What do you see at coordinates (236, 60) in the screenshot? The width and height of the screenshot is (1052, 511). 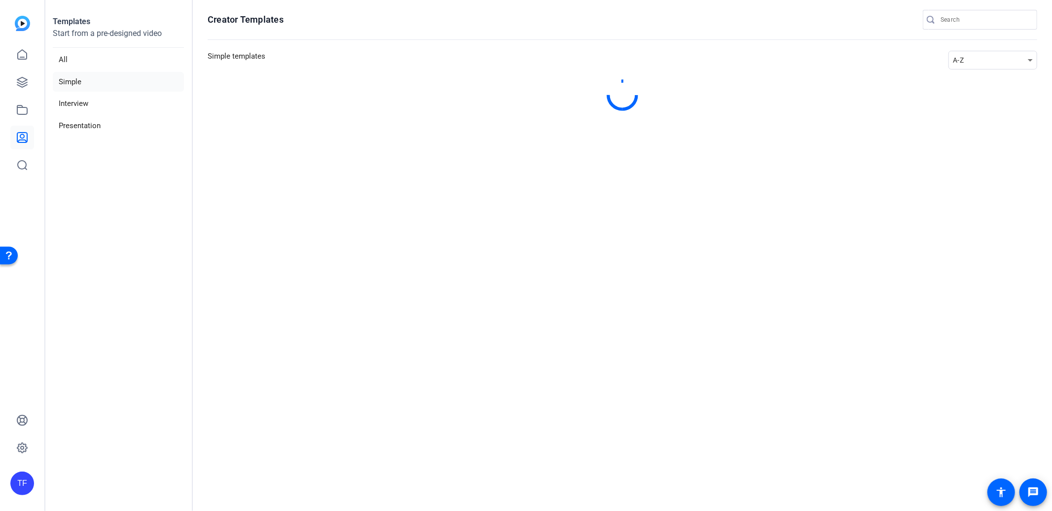 I see `h3: Simple templates` at bounding box center [236, 60].